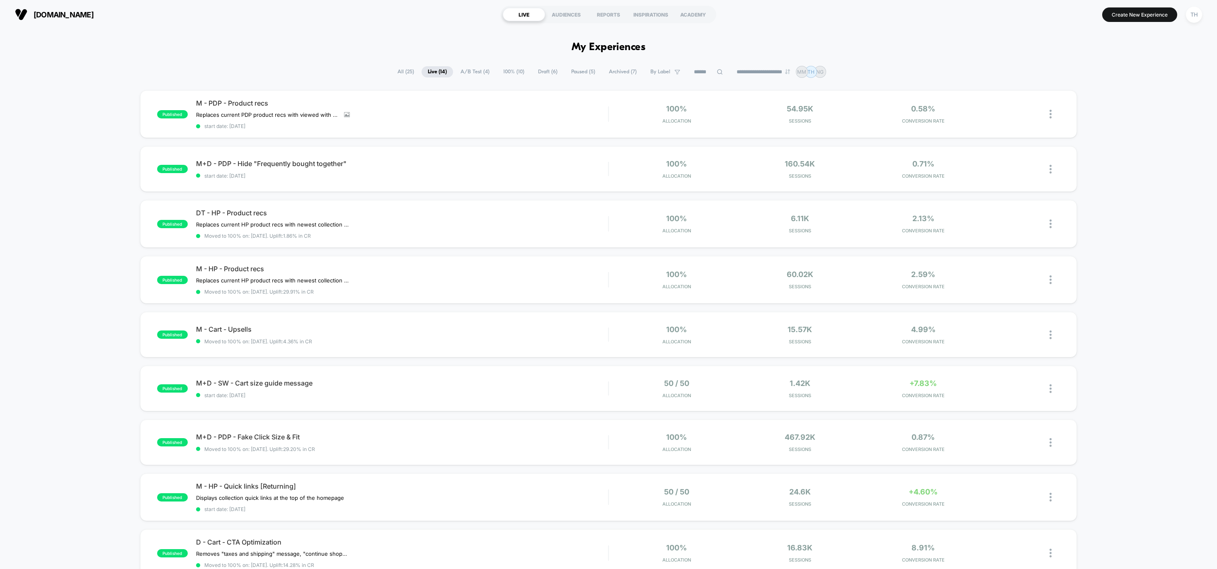 This screenshot has width=1217, height=569. What do you see at coordinates (608, 15) in the screenshot?
I see `div: REPORTS` at bounding box center [608, 15].